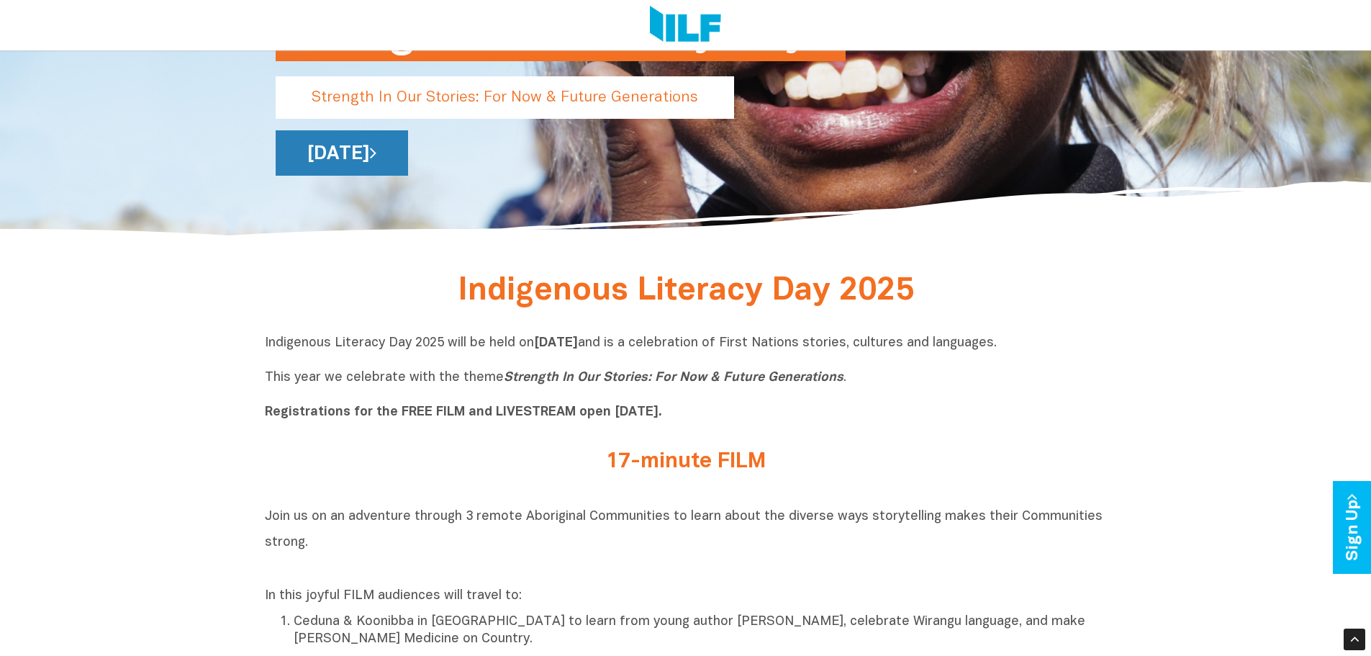  What do you see at coordinates (561, 32) in the screenshot?
I see `h1: Indigenous Literacy Day` at bounding box center [561, 32].